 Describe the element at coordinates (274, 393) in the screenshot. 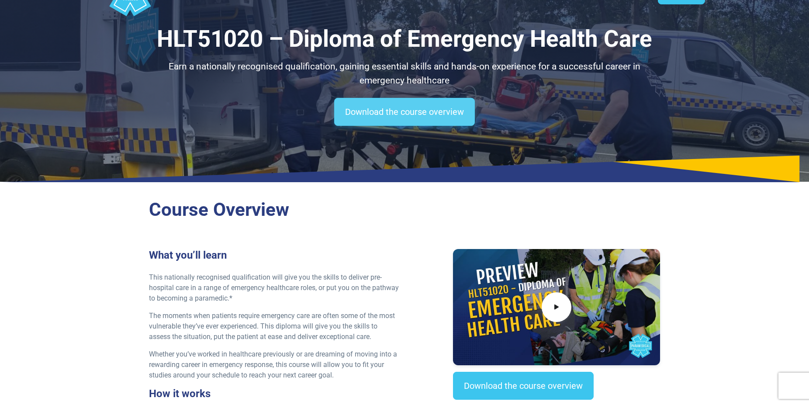

I see `h3: How it works` at that location.